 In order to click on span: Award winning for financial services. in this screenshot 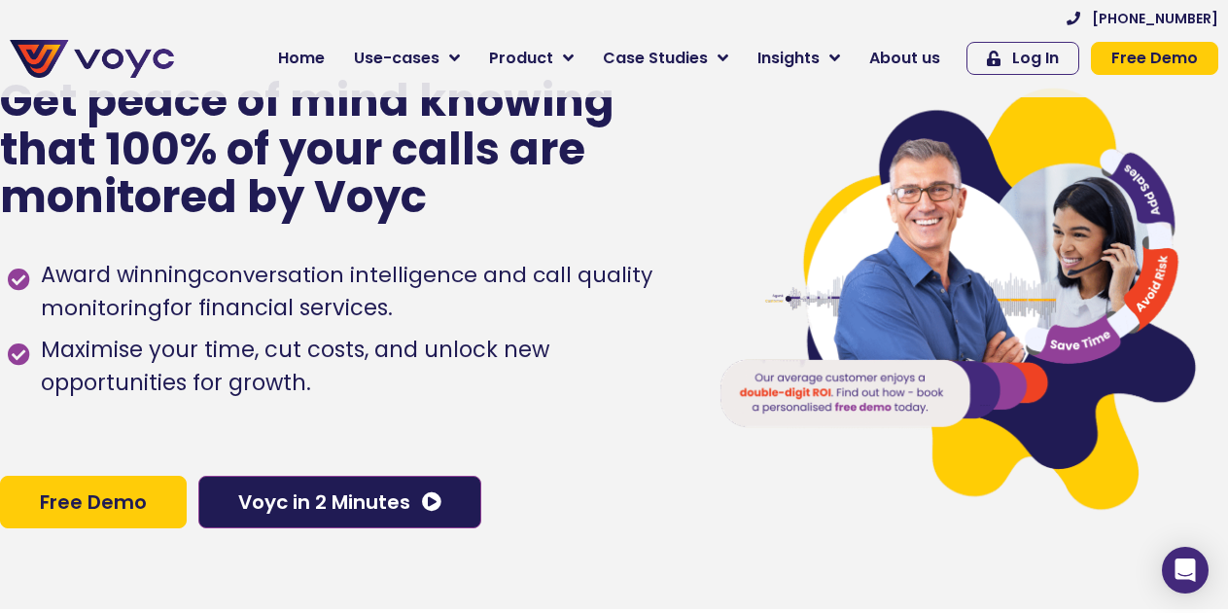, I will do `click(358, 292)`.